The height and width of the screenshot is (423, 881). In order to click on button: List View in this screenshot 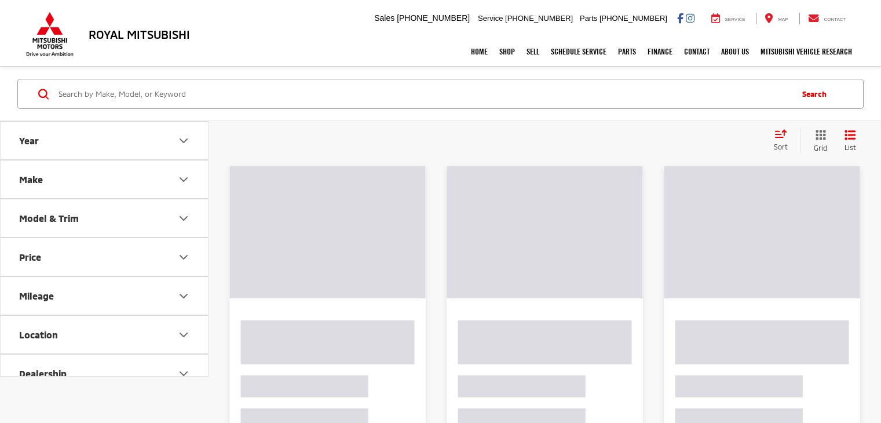, I will do `click(850, 141)`.